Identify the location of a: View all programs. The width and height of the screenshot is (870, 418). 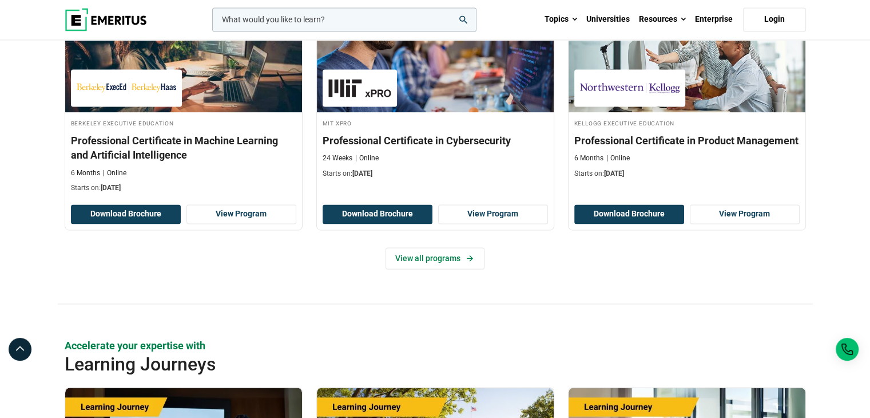
(435, 258).